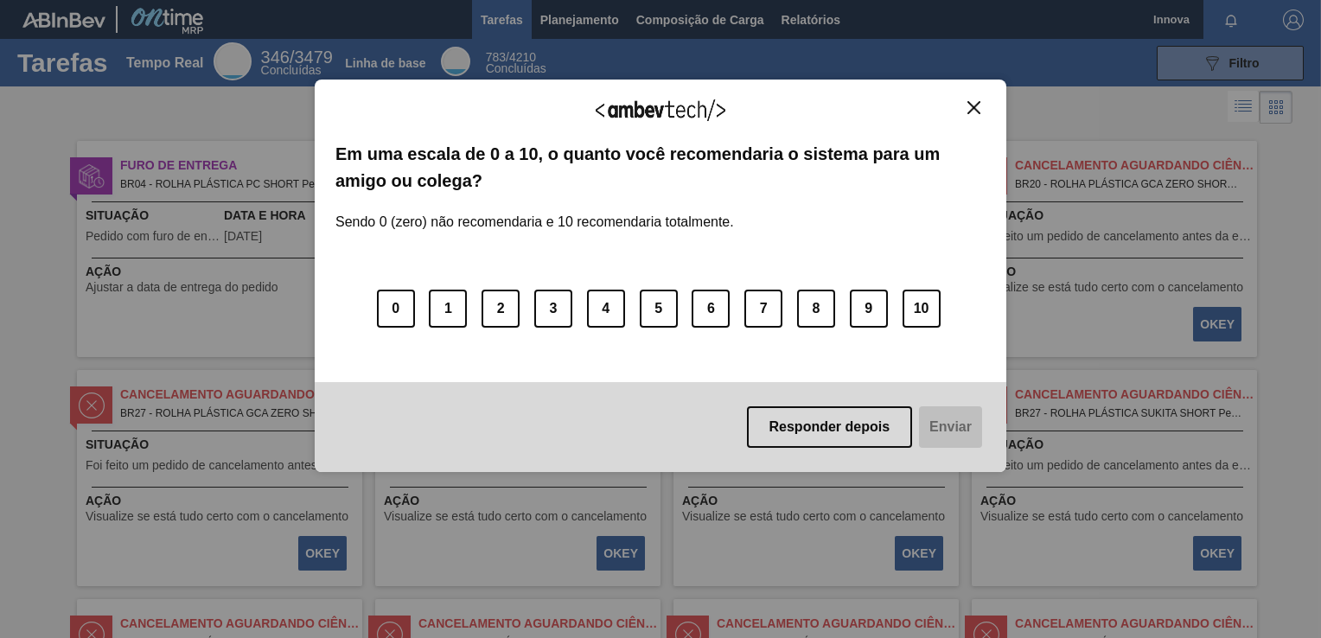  Describe the element at coordinates (816, 309) in the screenshot. I see `button: 8` at that location.